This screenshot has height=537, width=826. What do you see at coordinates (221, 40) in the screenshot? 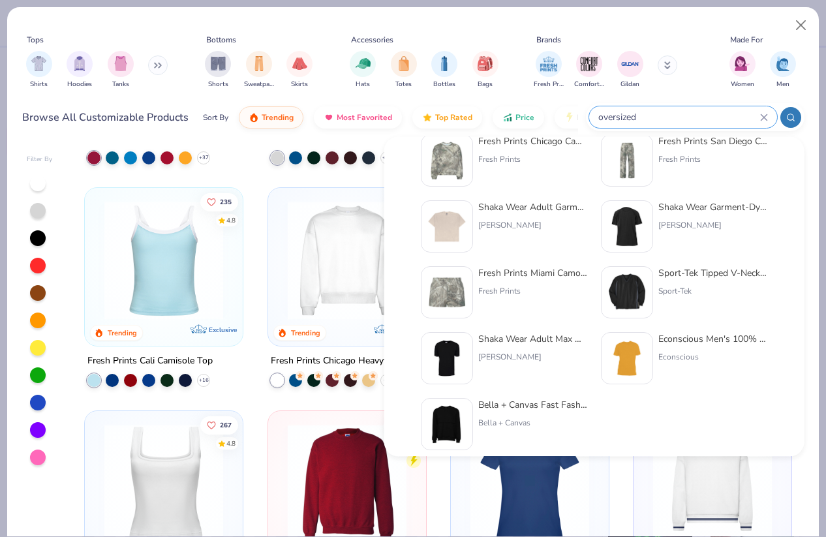
I see `div: Bottoms` at bounding box center [221, 40].